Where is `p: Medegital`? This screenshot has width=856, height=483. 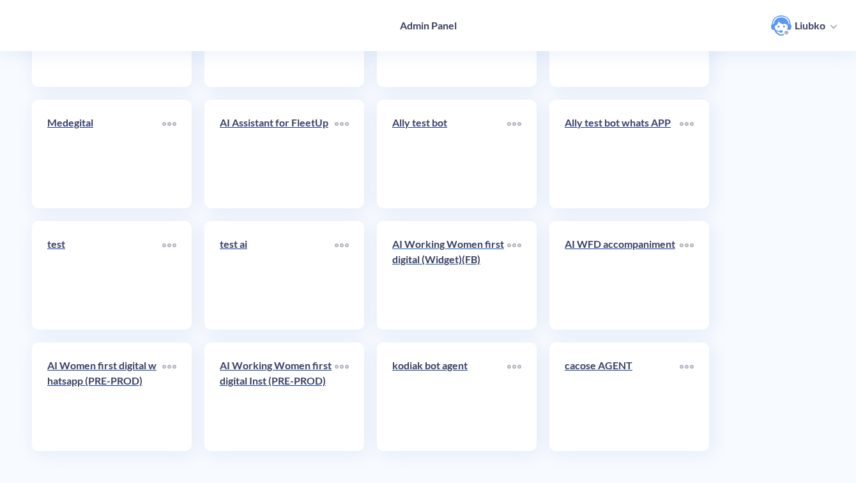 p: Medegital is located at coordinates (105, 123).